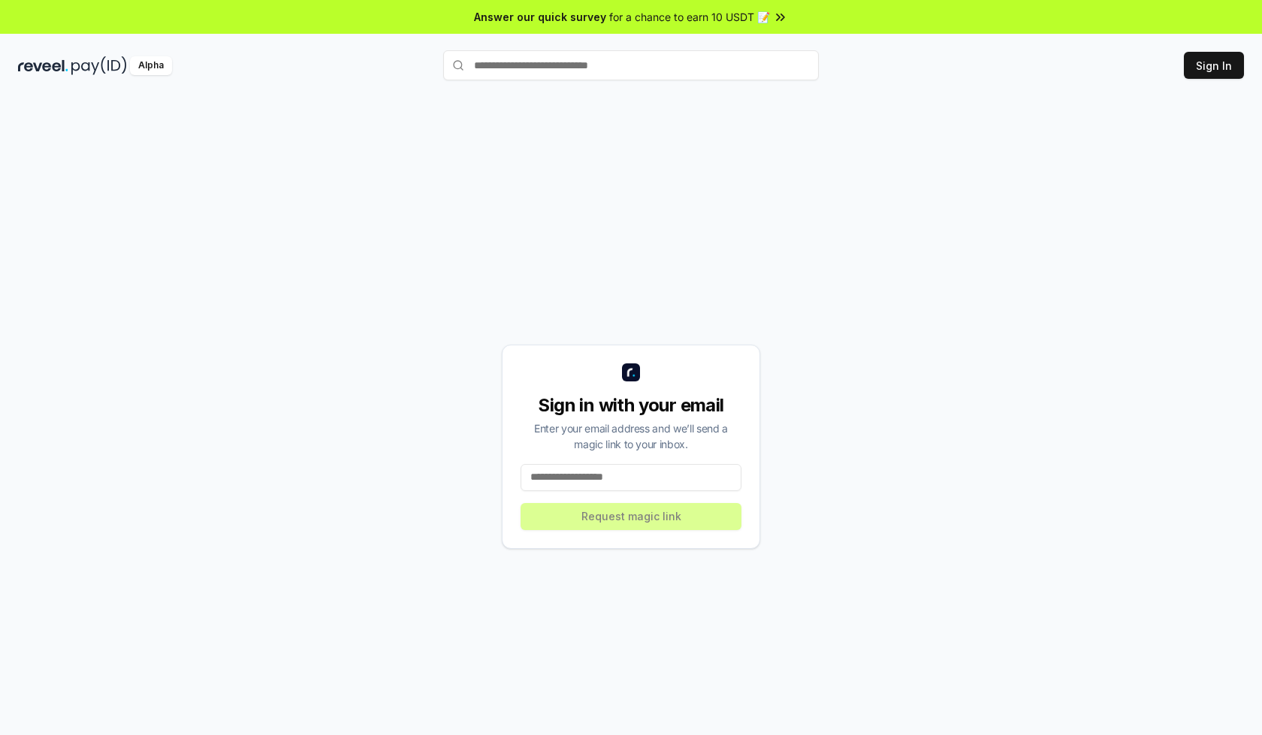 The image size is (1262, 735). I want to click on div: Alpha, so click(151, 65).